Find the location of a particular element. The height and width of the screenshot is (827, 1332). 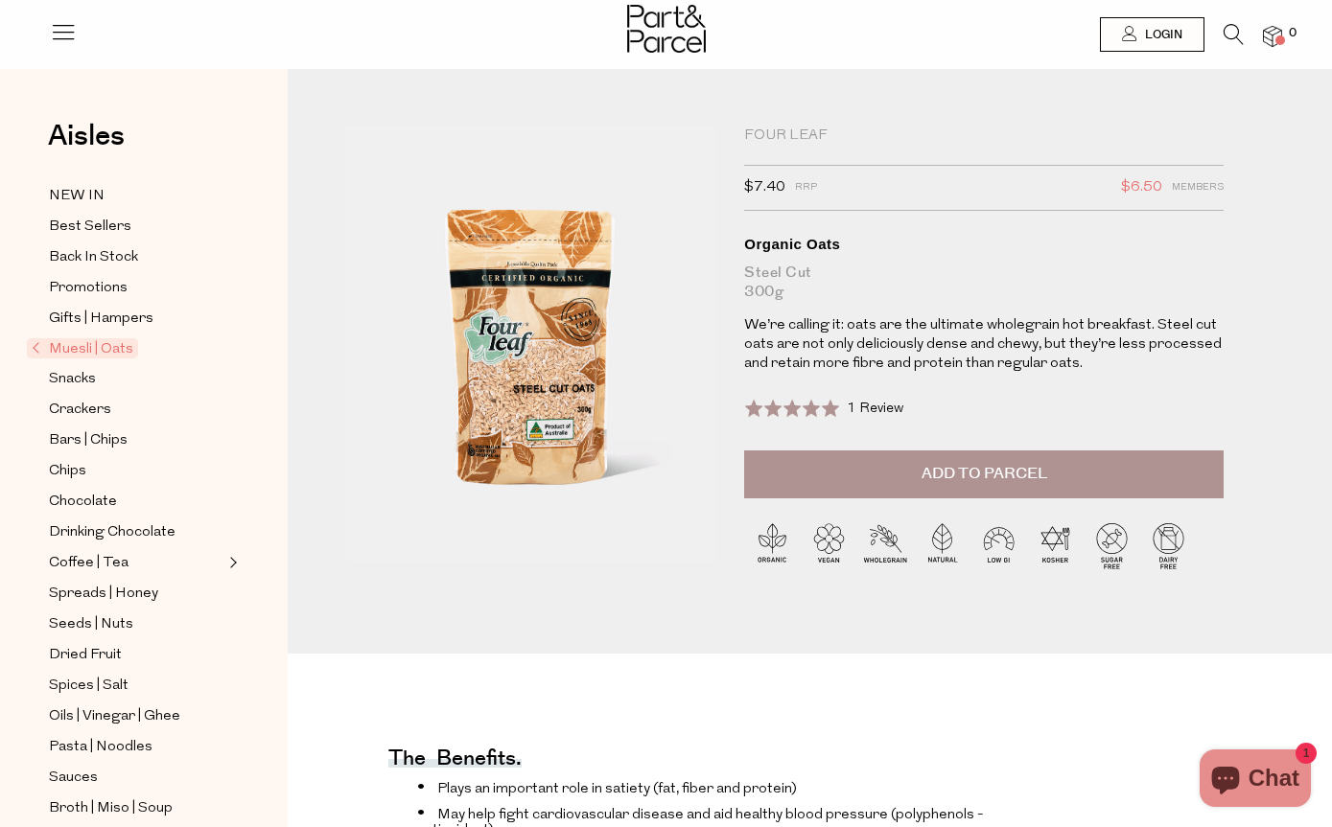

span: Best Sellers is located at coordinates (90, 227).